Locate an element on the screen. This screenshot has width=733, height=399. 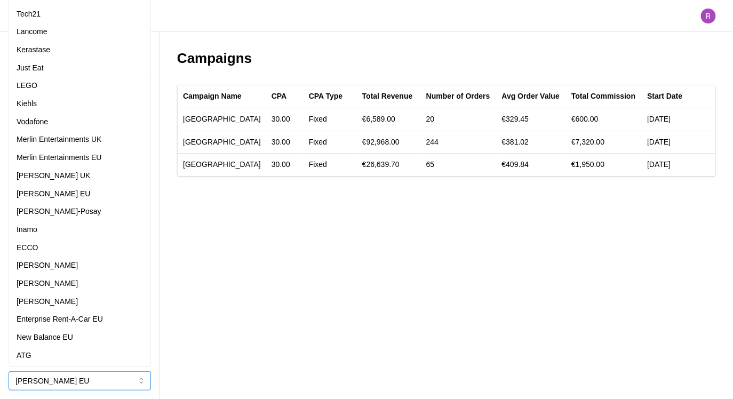
h2: Campaigns is located at coordinates (446, 58).